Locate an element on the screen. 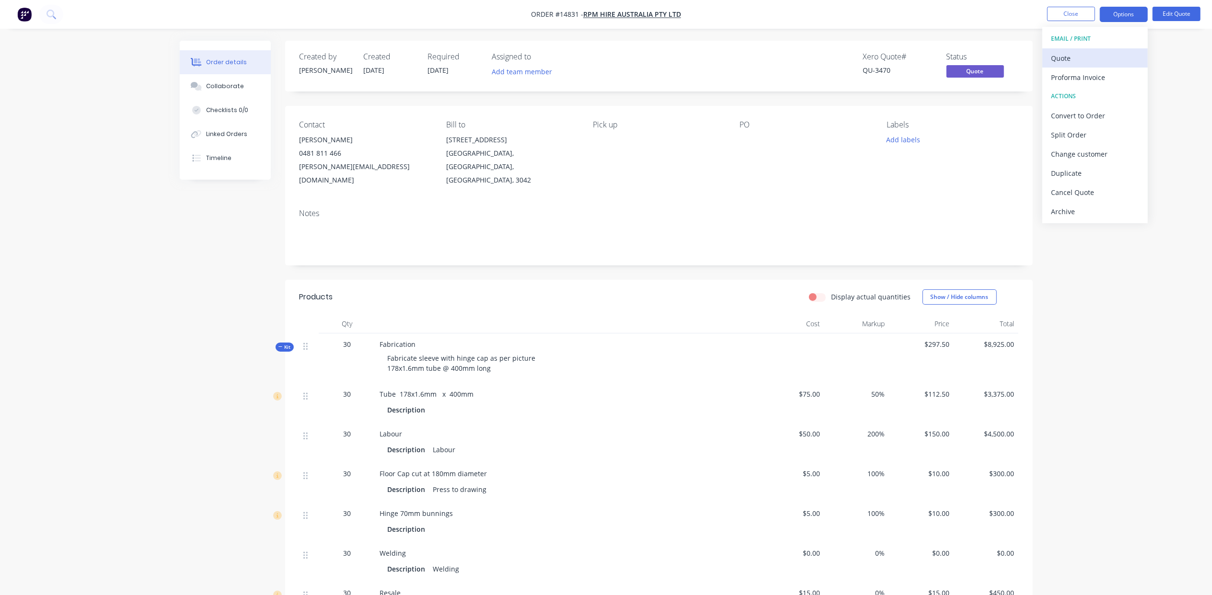 This screenshot has height=595, width=1212. div: PO is located at coordinates (805, 125).